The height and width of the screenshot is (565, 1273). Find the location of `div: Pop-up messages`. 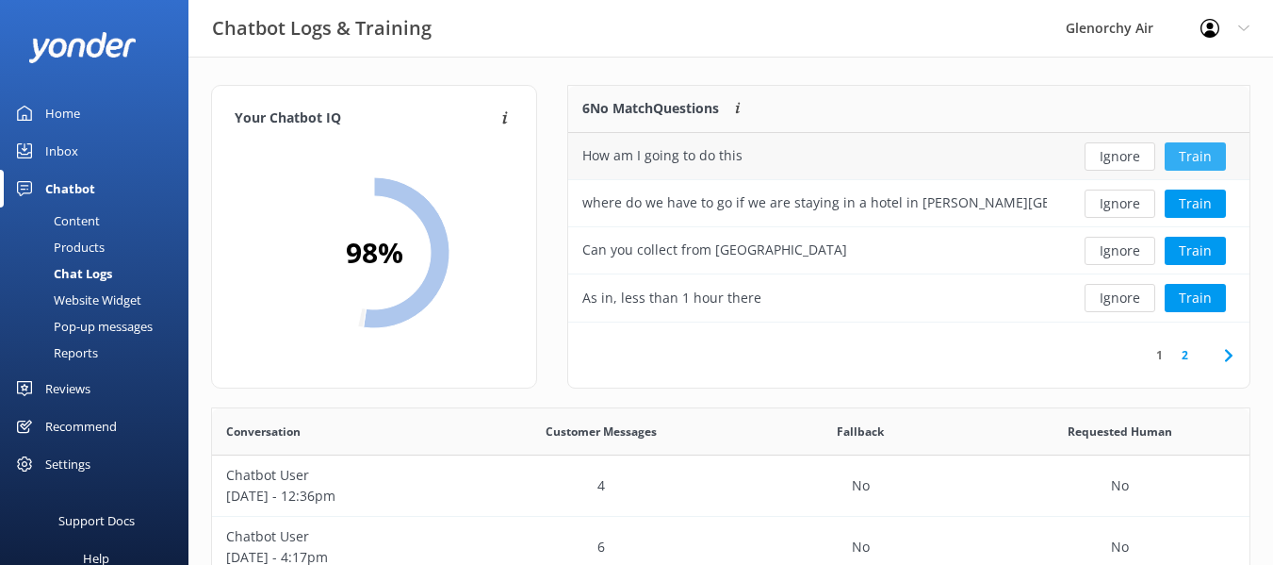

div: Pop-up messages is located at coordinates (82, 326).